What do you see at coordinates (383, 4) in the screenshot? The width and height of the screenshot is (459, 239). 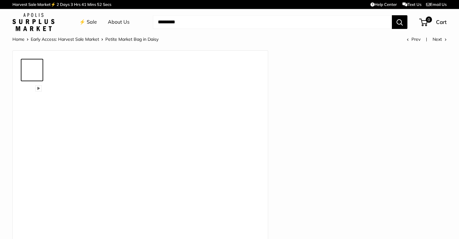 I see `a: Help Center` at bounding box center [383, 4].